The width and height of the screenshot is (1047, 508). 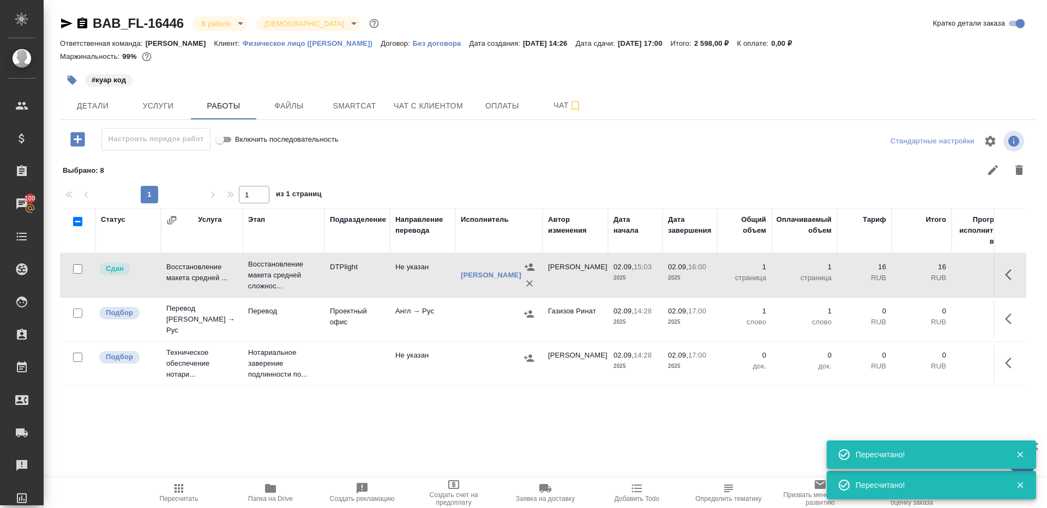 What do you see at coordinates (396, 43) in the screenshot?
I see `p: Договор:` at bounding box center [396, 43].